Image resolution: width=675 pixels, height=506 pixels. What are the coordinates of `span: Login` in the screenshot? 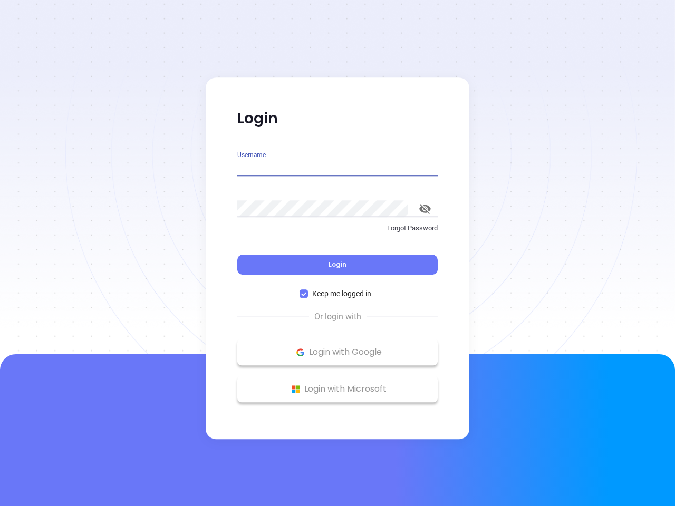 It's located at (337, 264).